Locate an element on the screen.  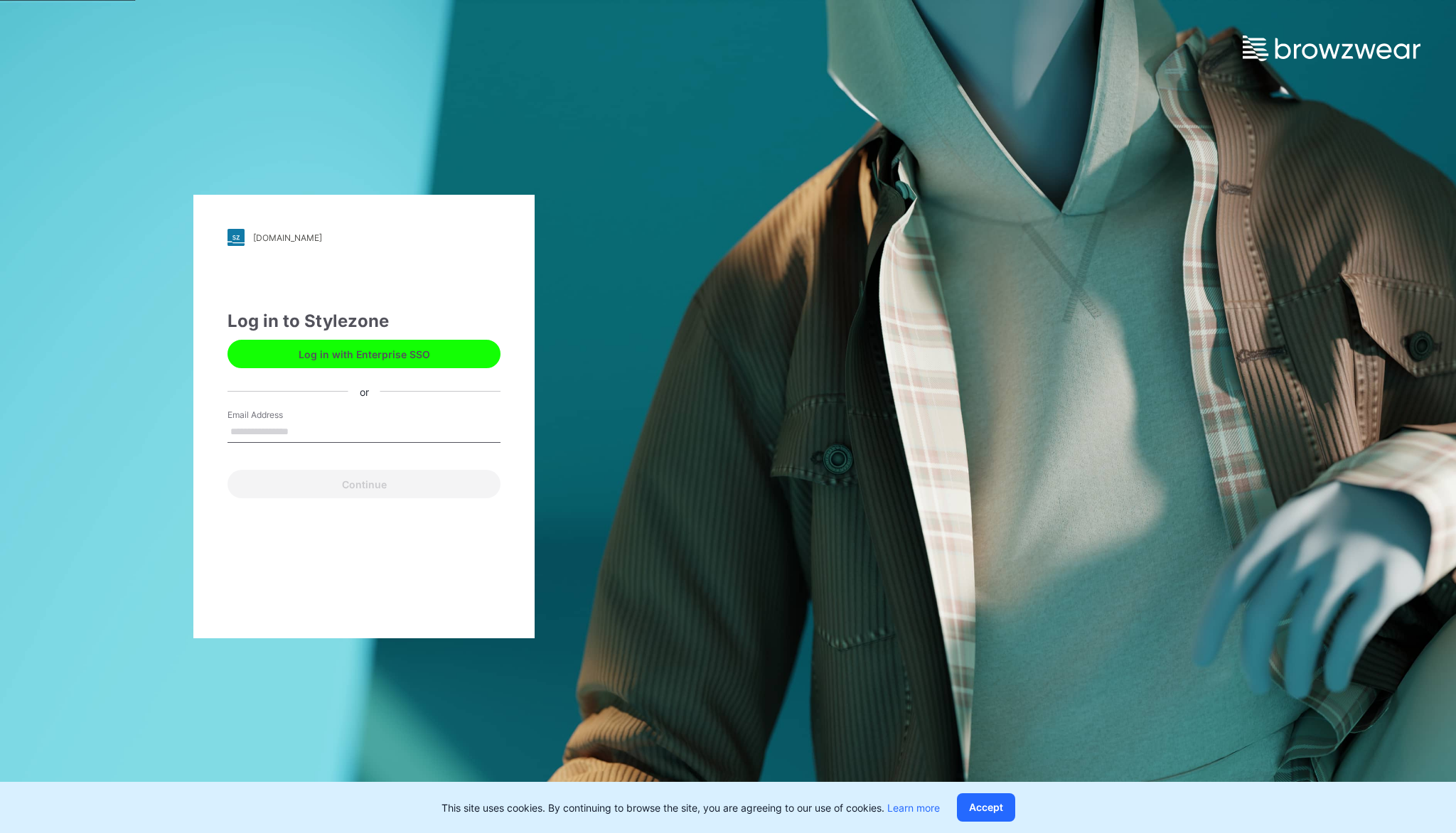
a: Learn more is located at coordinates (914, 808).